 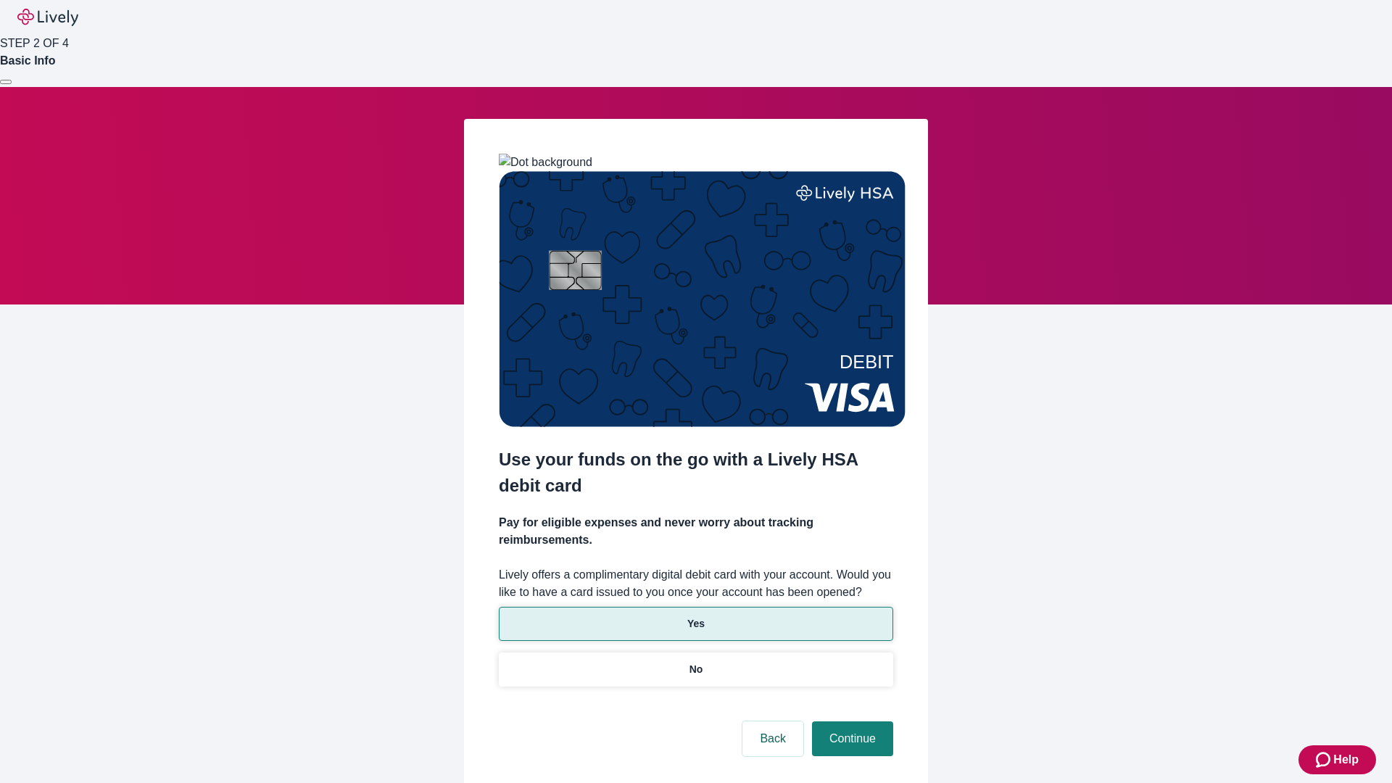 What do you see at coordinates (696, 473) in the screenshot?
I see `h2: Use your funds on the go with a Lively HSA debit card` at bounding box center [696, 473].